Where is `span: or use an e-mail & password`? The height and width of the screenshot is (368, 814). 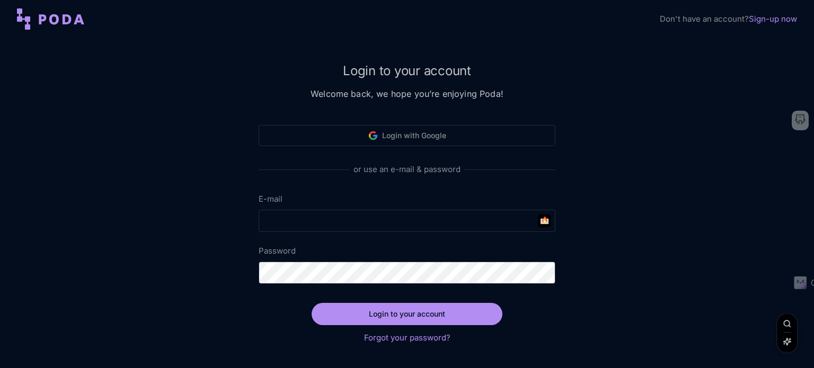 span: or use an e-mail & password is located at coordinates (407, 170).